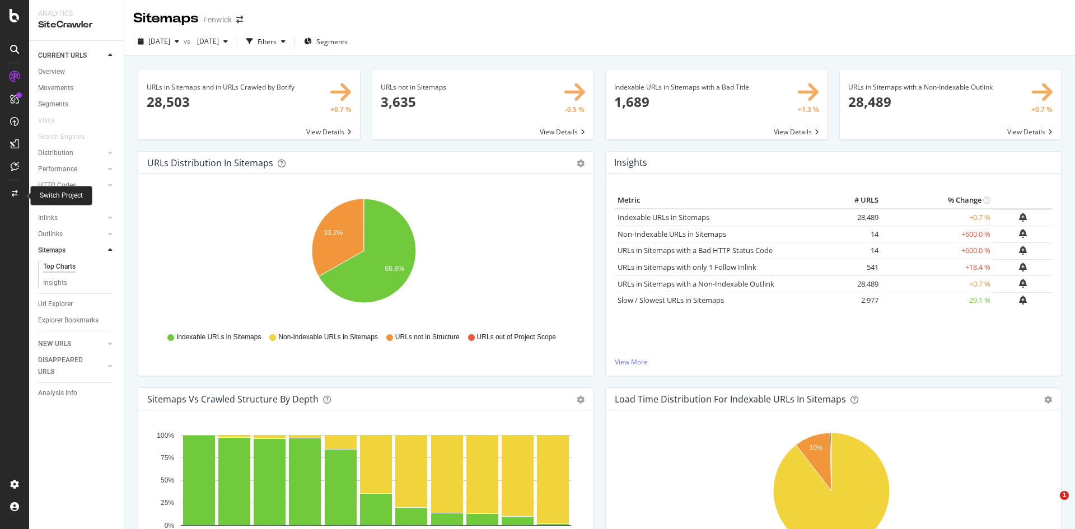 The height and width of the screenshot is (529, 1075). What do you see at coordinates (53, 104) in the screenshot?
I see `div: Segments` at bounding box center [53, 104].